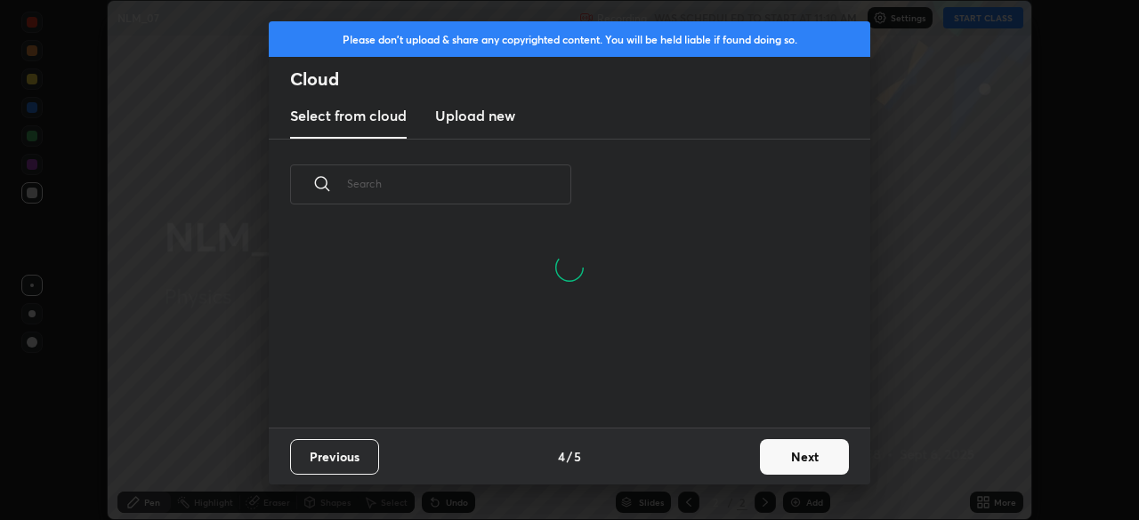 The width and height of the screenshot is (1139, 520). I want to click on h2: Cloud, so click(580, 79).